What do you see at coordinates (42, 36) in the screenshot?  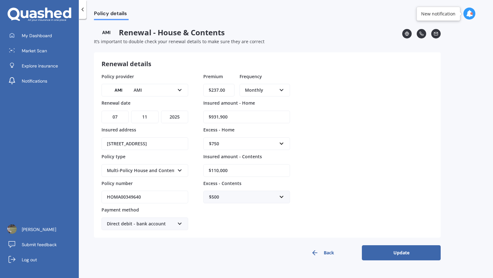 I see `a: My Dashboard` at bounding box center [42, 36].